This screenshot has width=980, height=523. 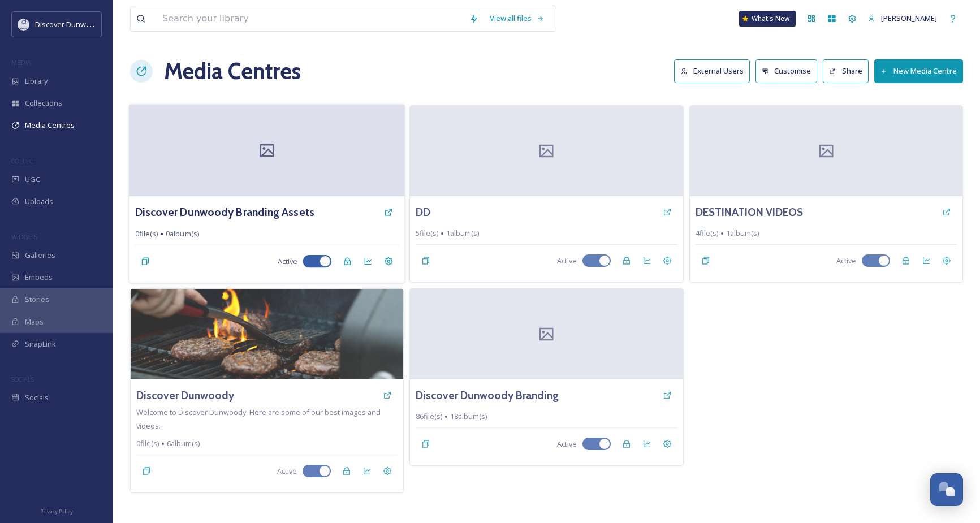 I want to click on h3: Discover Dunwoody Branding Assets, so click(x=225, y=212).